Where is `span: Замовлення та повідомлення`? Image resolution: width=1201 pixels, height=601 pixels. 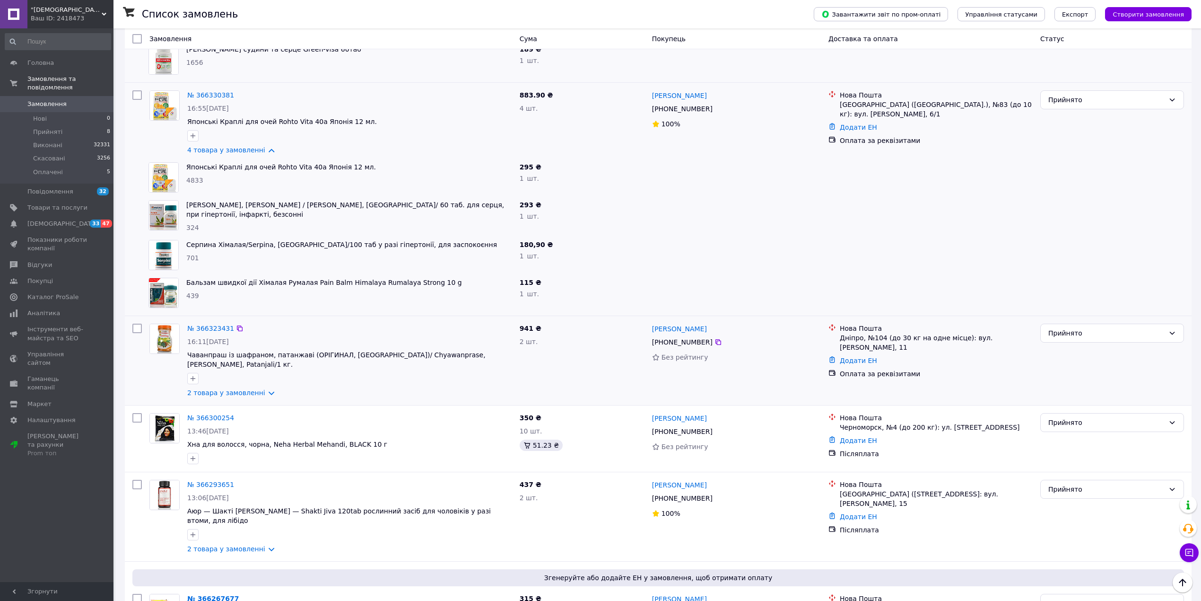 span: Замовлення та повідомлення is located at coordinates (70, 83).